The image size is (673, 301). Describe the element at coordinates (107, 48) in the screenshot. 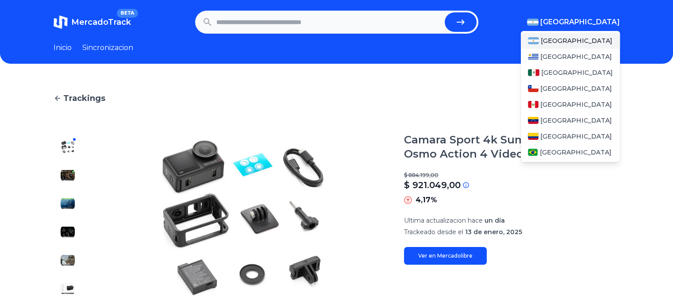

I see `a: Sincronizacion` at that location.